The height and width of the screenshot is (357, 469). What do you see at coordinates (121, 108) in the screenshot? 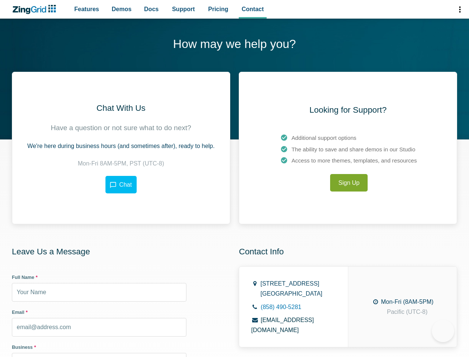
I see `h2: Chat With Us` at bounding box center [121, 108].